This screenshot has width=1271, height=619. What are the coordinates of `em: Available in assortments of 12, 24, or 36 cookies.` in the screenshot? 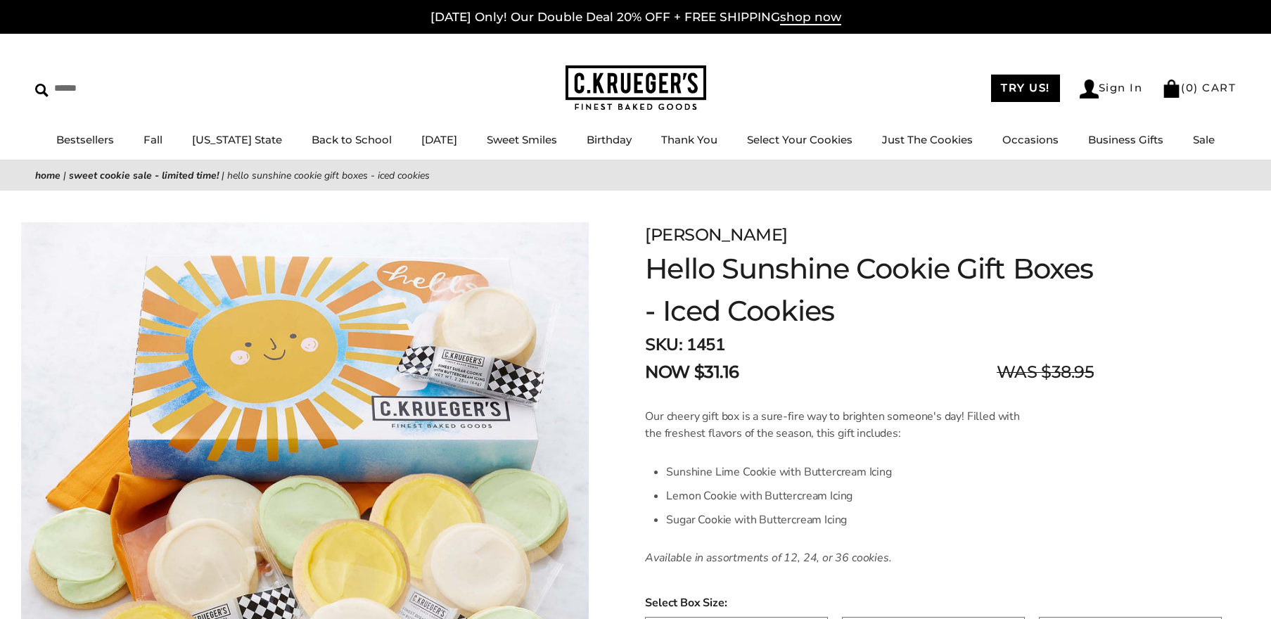 It's located at (768, 558).